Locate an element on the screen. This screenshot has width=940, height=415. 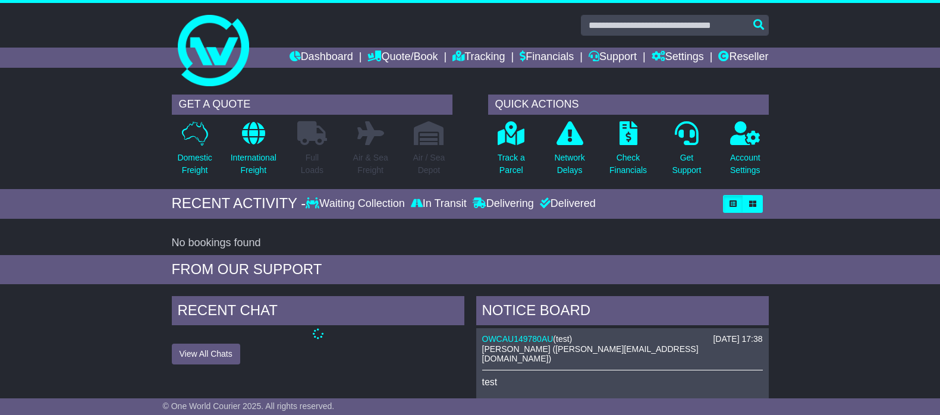
p: International Freight is located at coordinates (253, 164).